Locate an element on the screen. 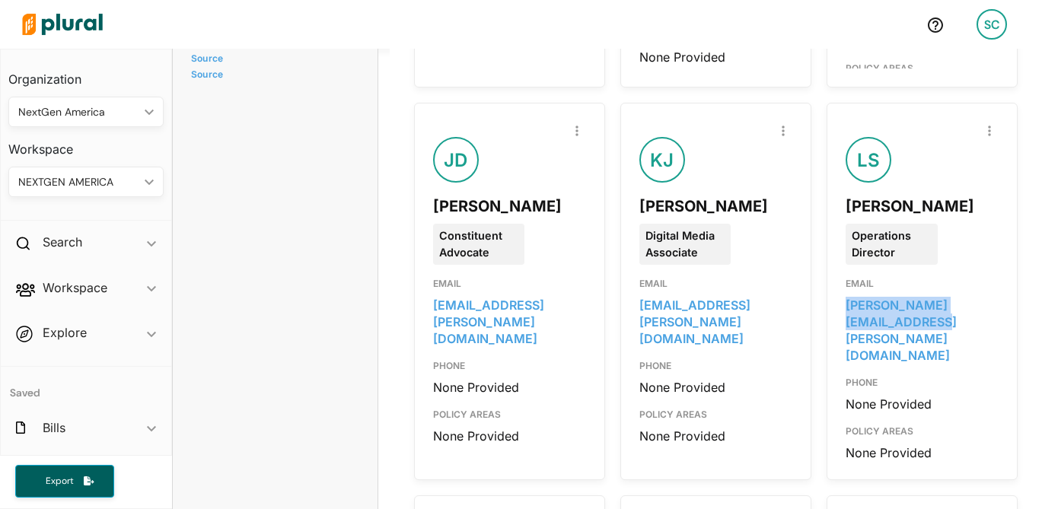 This screenshot has width=1042, height=509. div: Digital Media Associate is located at coordinates (685, 244).